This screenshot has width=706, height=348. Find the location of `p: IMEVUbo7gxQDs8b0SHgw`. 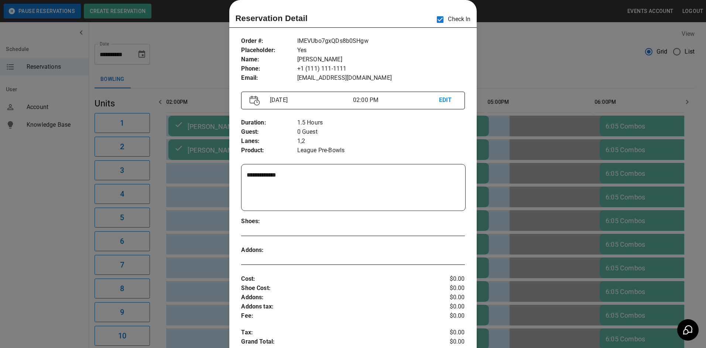

p: IMEVUbo7gxQDs8b0SHgw is located at coordinates (381, 41).